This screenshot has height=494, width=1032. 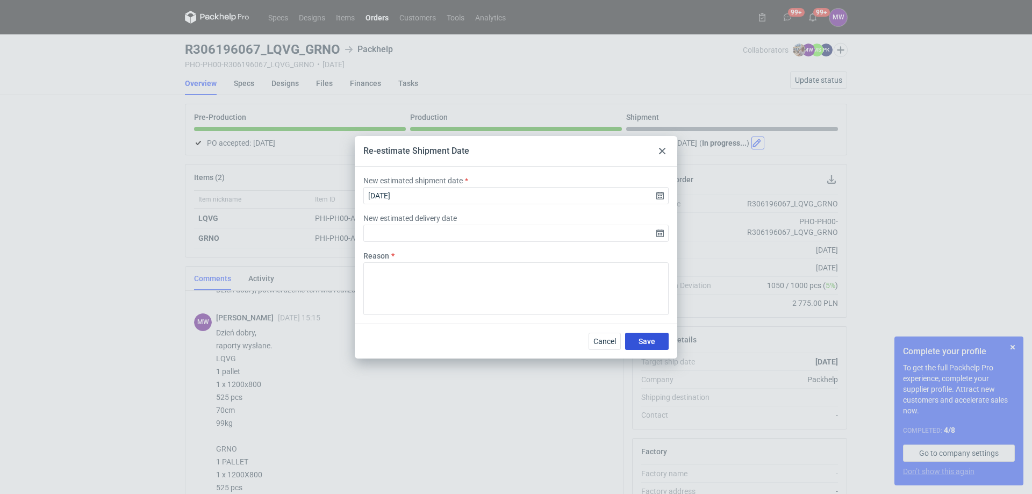 What do you see at coordinates (410, 218) in the screenshot?
I see `label: New estimated delivery date` at bounding box center [410, 218].